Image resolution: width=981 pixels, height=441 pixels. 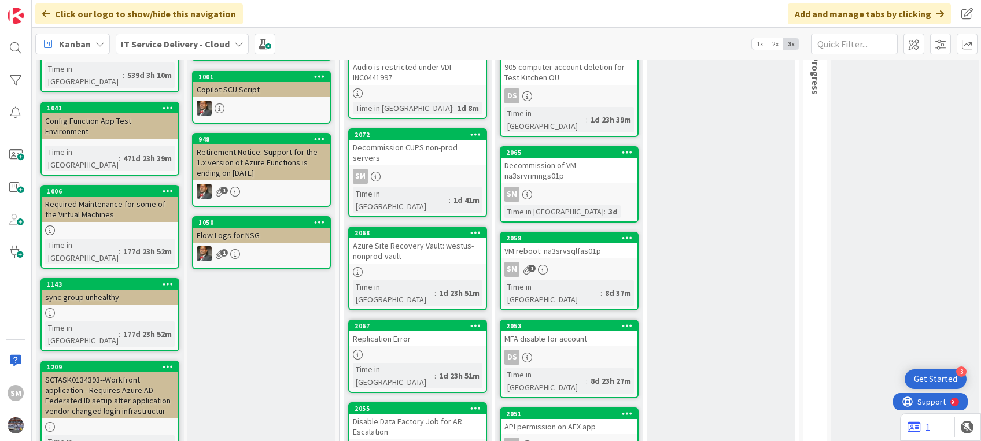 I want to click on div: 2065, so click(x=571, y=153).